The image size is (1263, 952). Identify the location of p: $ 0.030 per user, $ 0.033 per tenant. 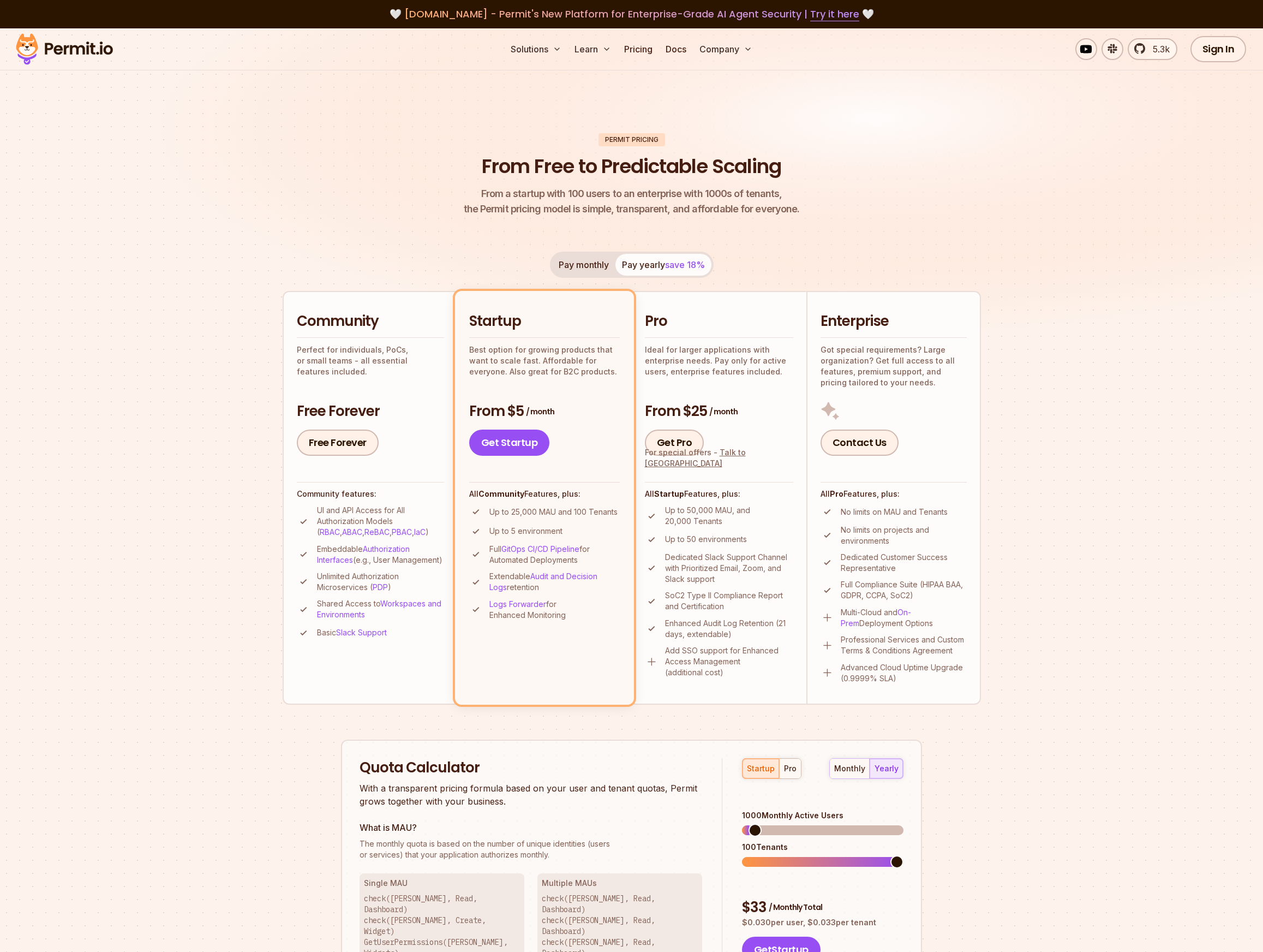
(823, 922).